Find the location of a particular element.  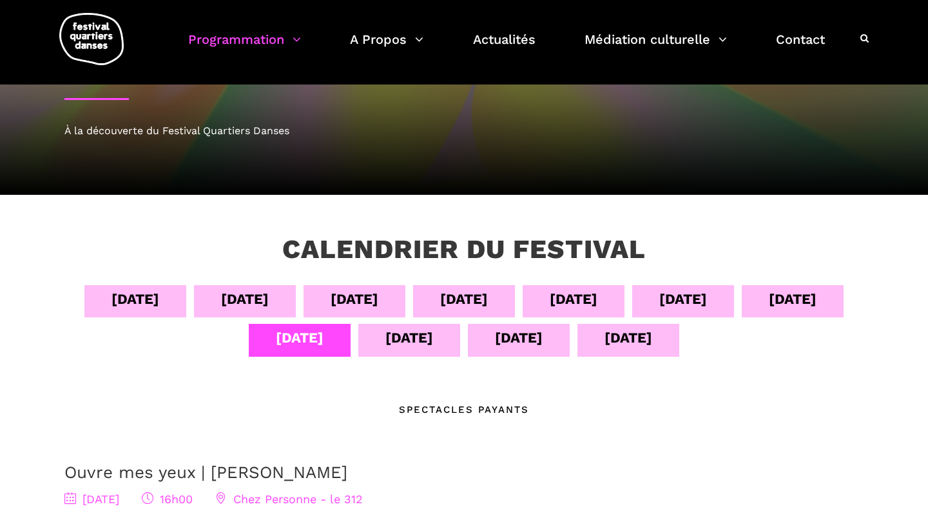

a: Médiation culturelle is located at coordinates (656, 47).